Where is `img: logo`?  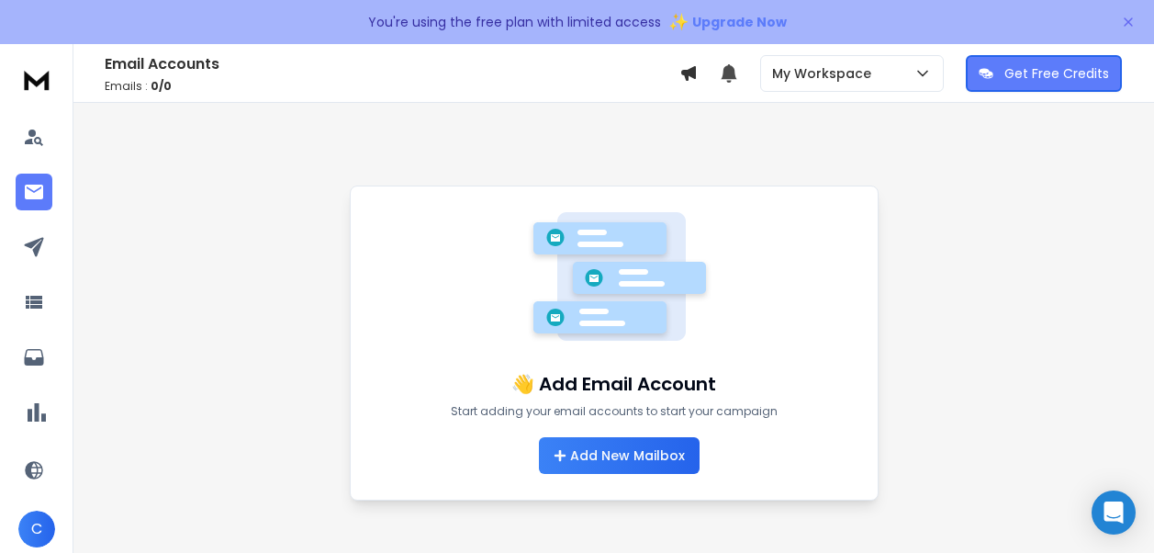 img: logo is located at coordinates (37, 79).